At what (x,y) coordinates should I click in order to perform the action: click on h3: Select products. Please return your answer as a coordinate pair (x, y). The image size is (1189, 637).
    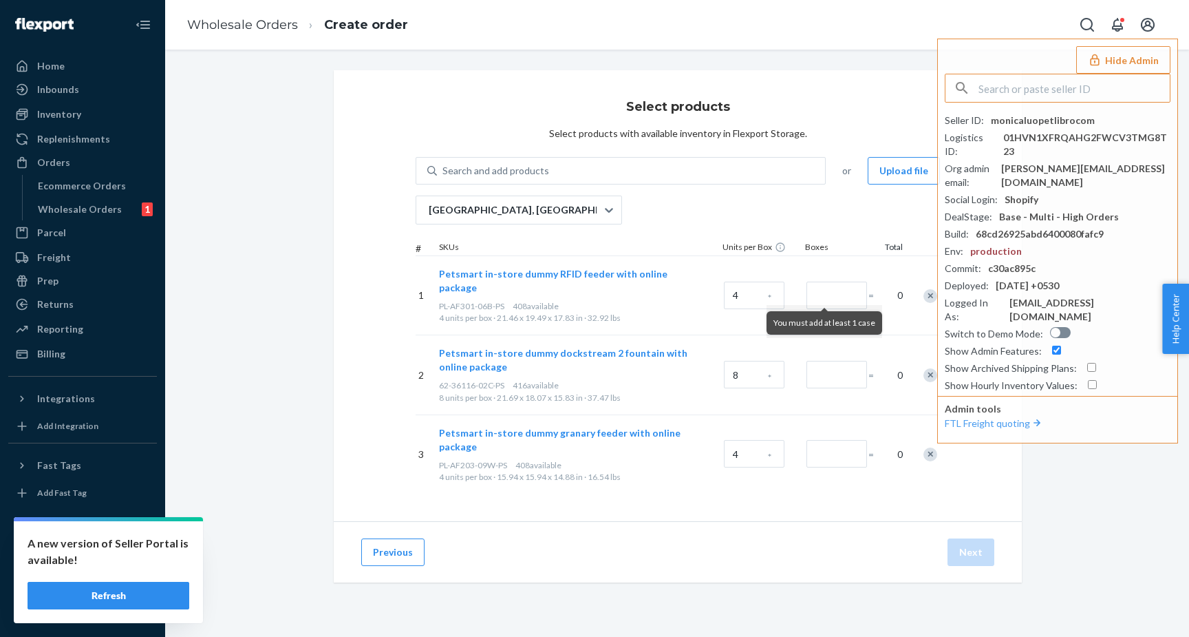
    Looking at the image, I should click on (678, 107).